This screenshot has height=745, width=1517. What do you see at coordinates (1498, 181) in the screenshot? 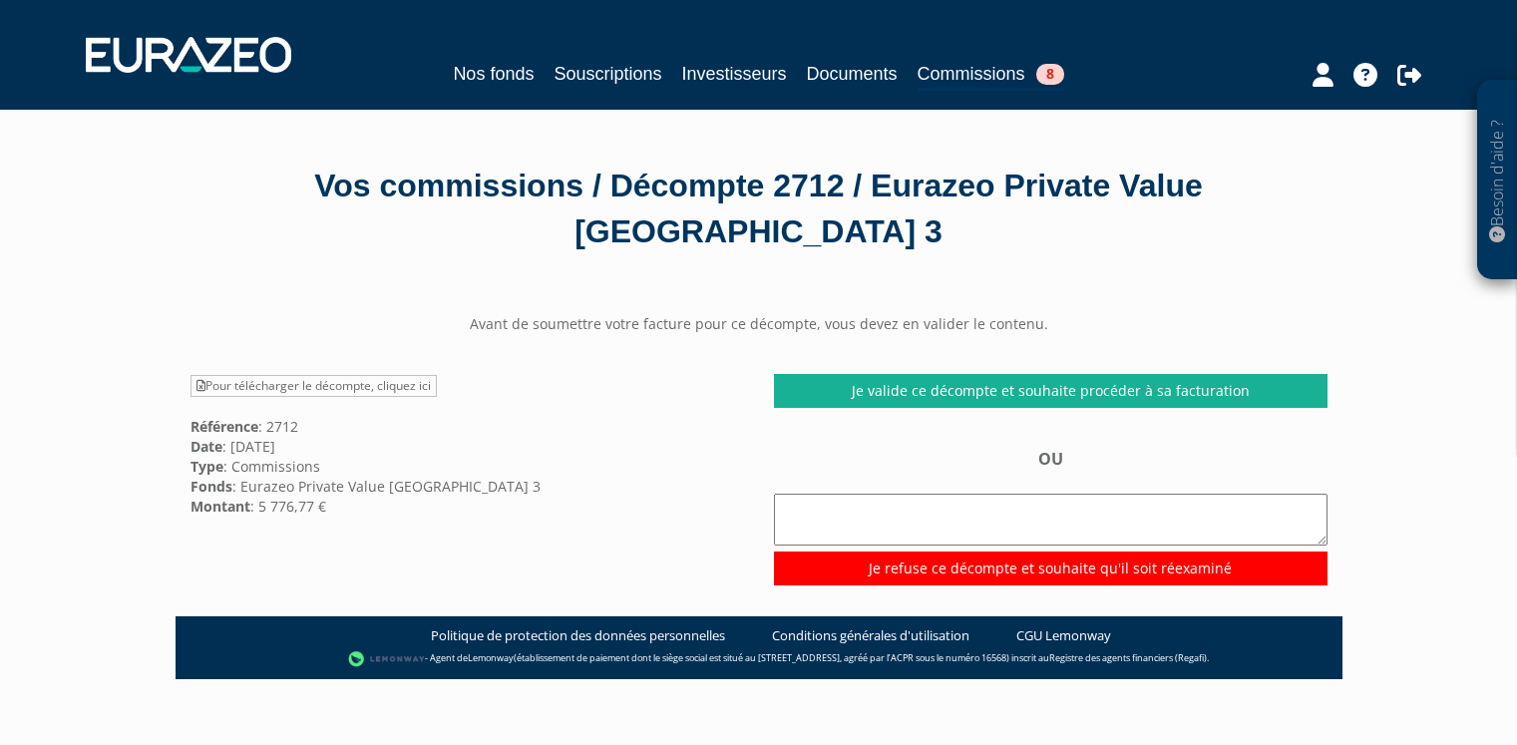
I see `p: Besoin d'aide ?` at bounding box center [1498, 181].